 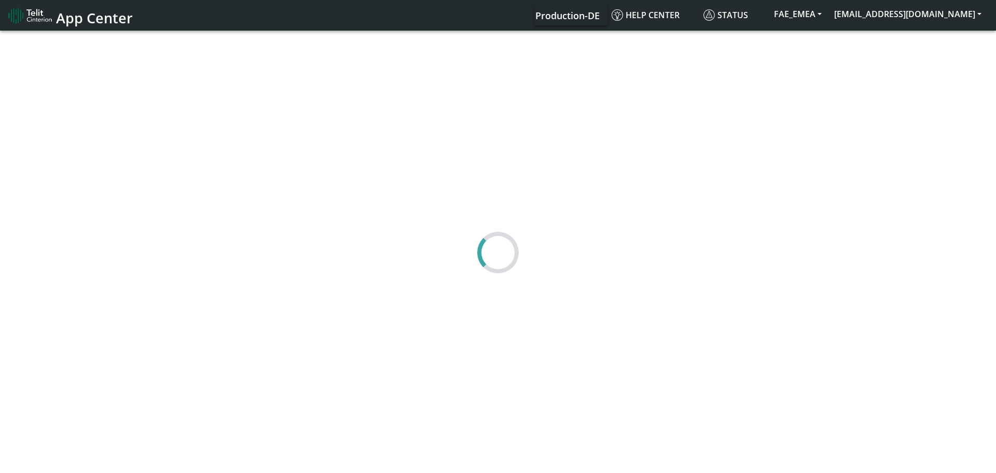 What do you see at coordinates (70, 15) in the screenshot?
I see `a: App Center` at bounding box center [70, 15].